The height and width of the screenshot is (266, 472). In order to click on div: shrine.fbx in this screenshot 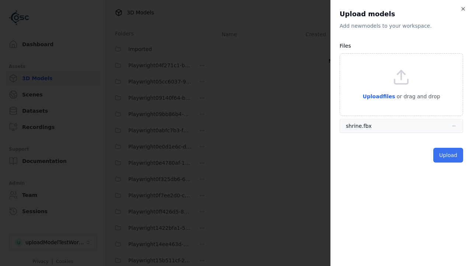, I will do `click(359, 126)`.